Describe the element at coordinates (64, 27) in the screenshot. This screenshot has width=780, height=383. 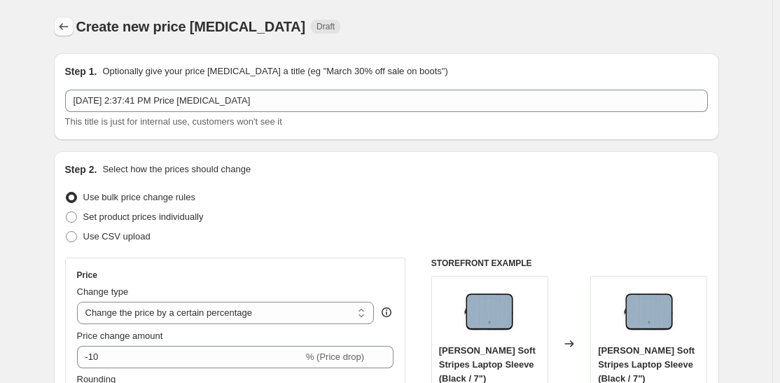
I see `button: Price change jobs` at that location.